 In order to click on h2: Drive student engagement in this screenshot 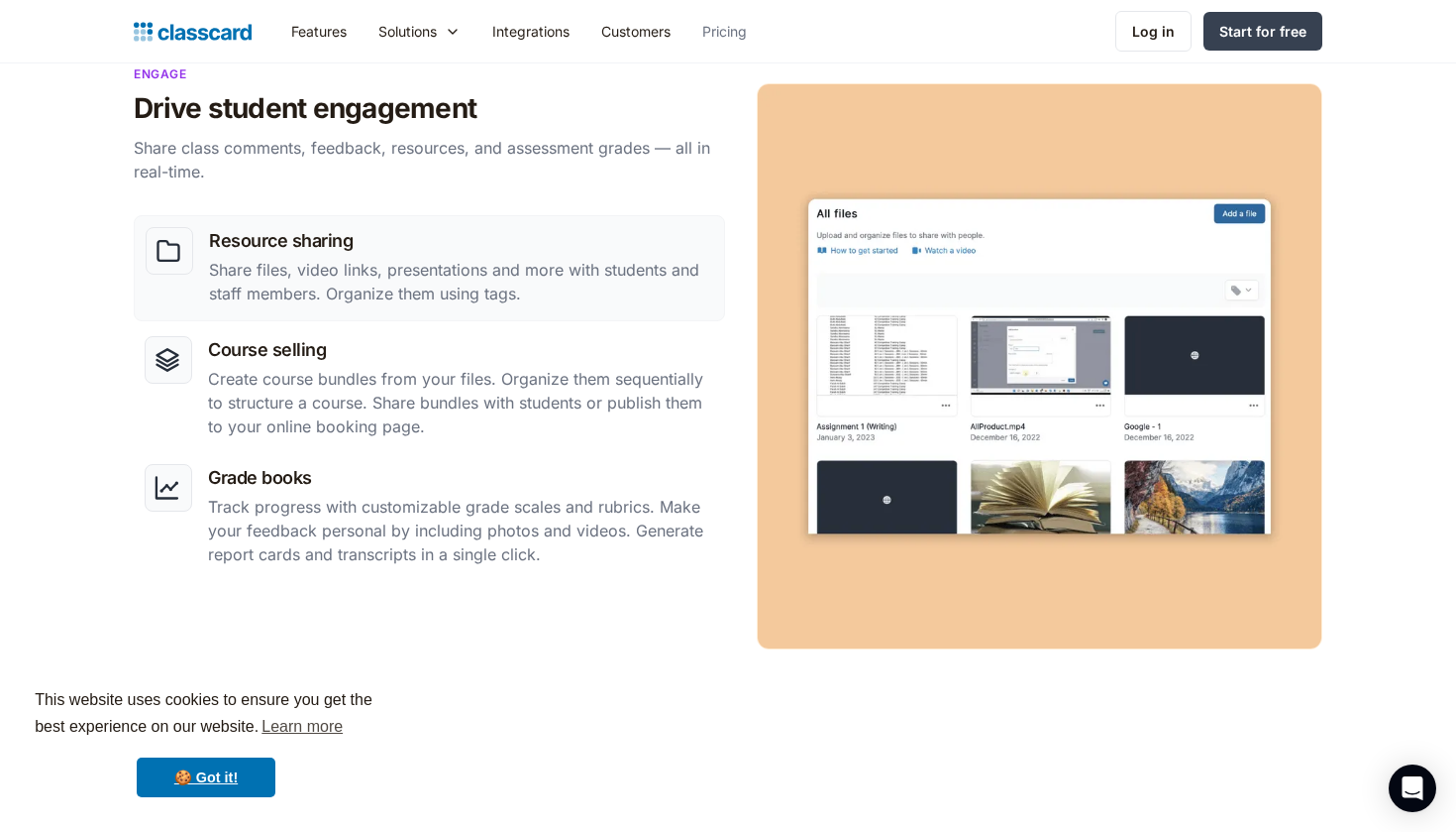, I will do `click(426, 108)`.